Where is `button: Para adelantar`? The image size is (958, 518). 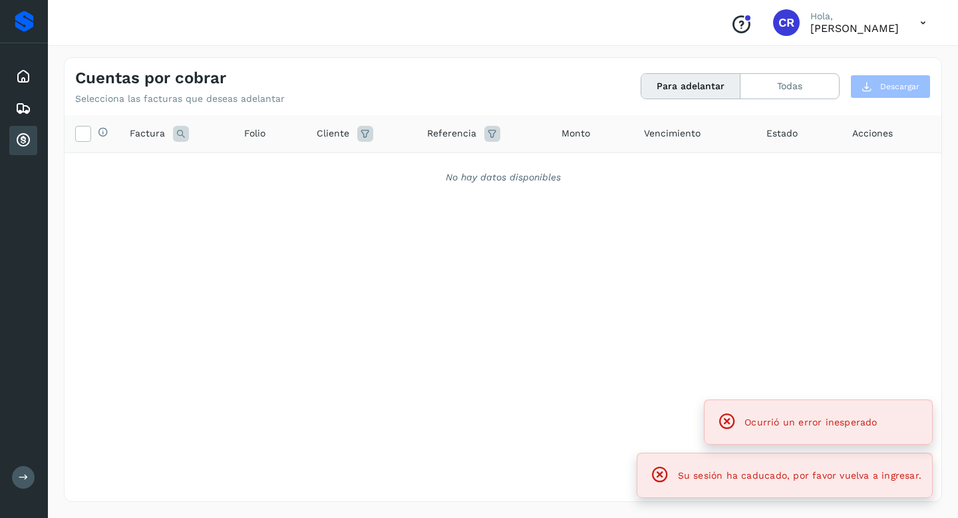
button: Para adelantar is located at coordinates (690, 86).